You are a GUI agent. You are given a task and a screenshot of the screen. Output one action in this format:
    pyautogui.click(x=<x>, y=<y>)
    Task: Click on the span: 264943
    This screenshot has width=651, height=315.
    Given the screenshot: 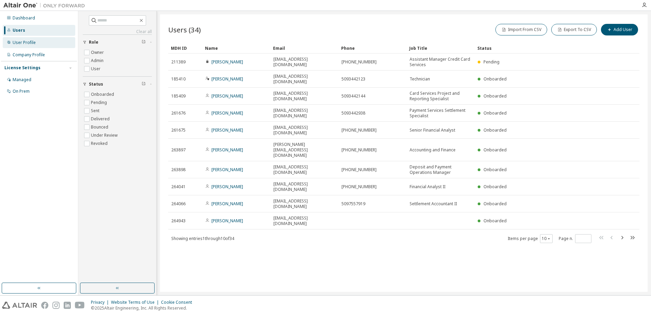 What is the action you would take?
    pyautogui.click(x=178, y=221)
    